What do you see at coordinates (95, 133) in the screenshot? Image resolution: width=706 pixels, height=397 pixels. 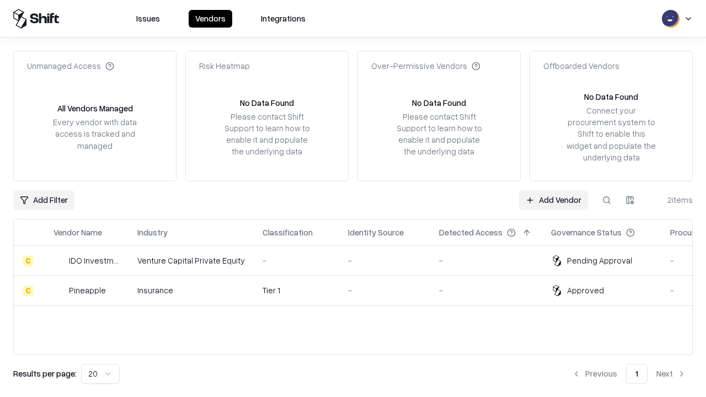 I see `div: Every vendor with data access is tracked and managed` at bounding box center [95, 133].